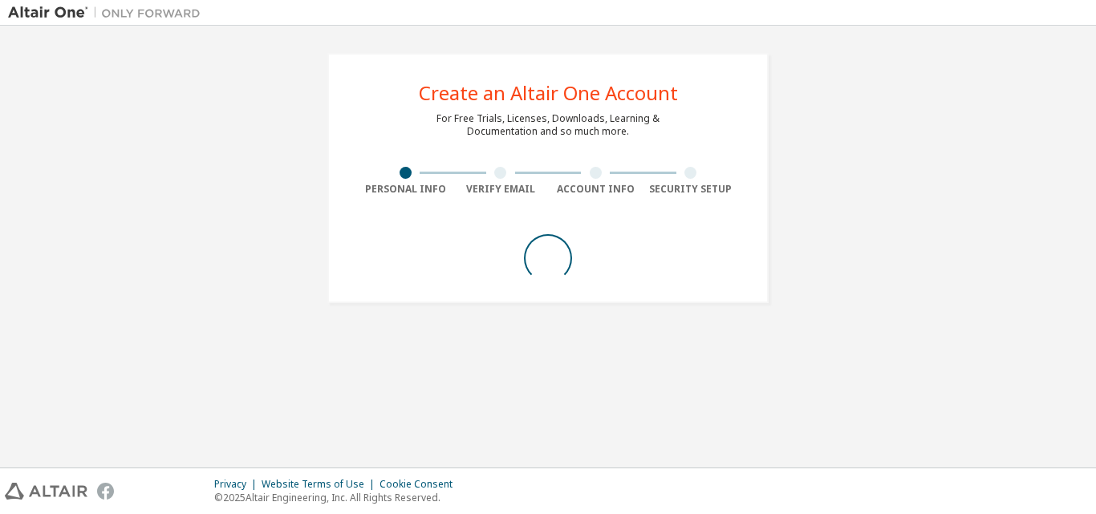 The width and height of the screenshot is (1096, 514). I want to click on div: Create an Altair One Account, so click(548, 93).